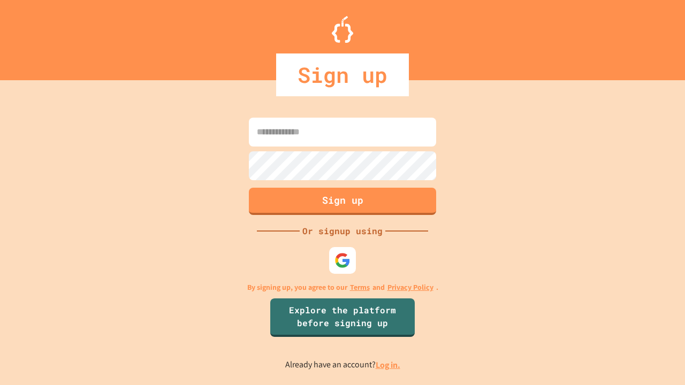 The width and height of the screenshot is (685, 385). I want to click on div: Or signup using, so click(342, 231).